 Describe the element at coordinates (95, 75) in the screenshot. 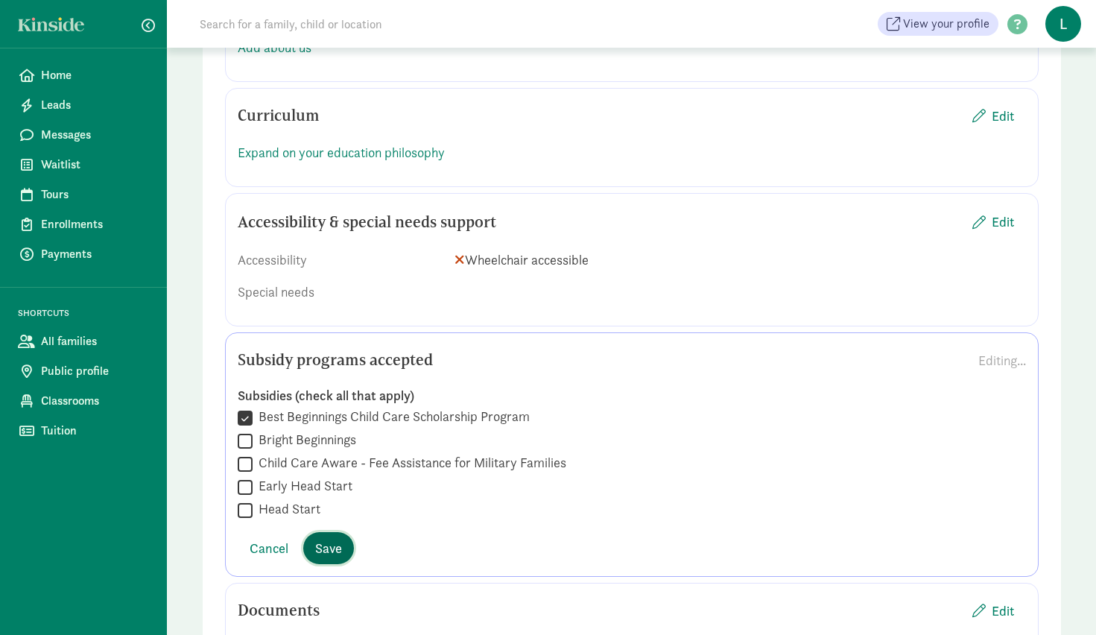

I see `span: Home` at that location.